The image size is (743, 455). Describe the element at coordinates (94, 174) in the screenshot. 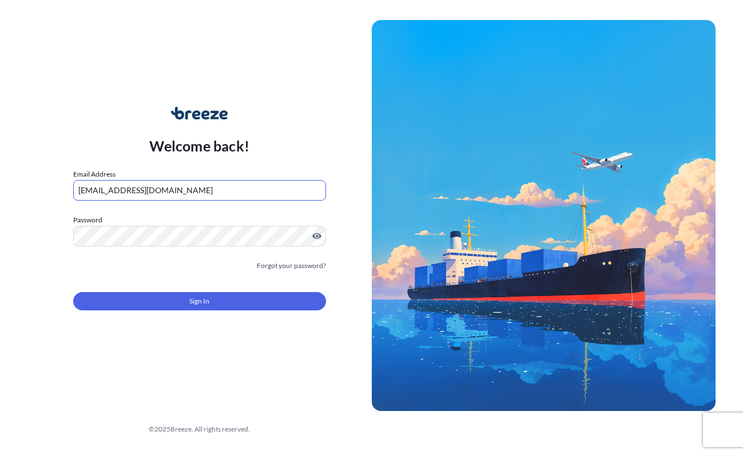

I see `label: Email Address` at that location.